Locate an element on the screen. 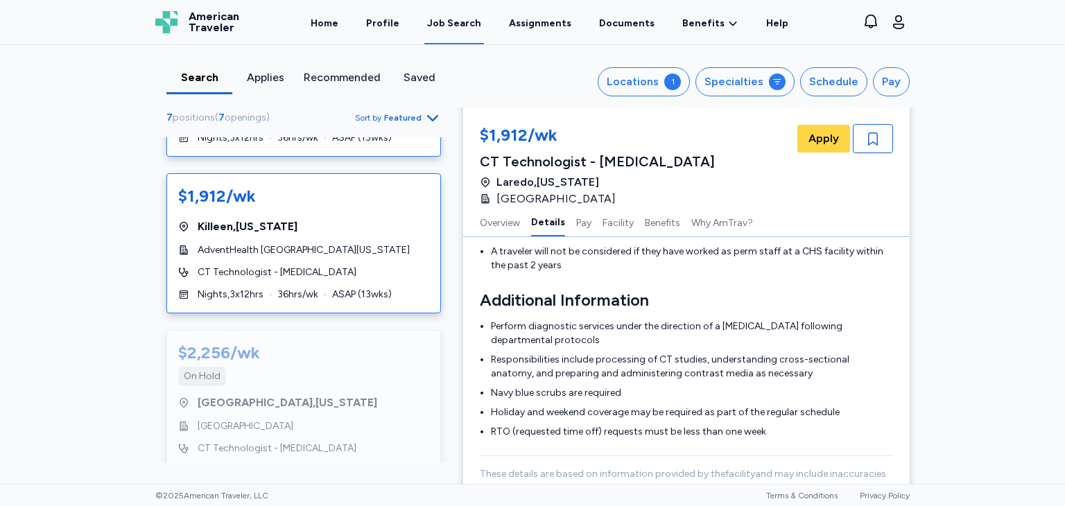 The height and width of the screenshot is (506, 1065). span: © 2025 American Traveler, LLC is located at coordinates (211, 496).